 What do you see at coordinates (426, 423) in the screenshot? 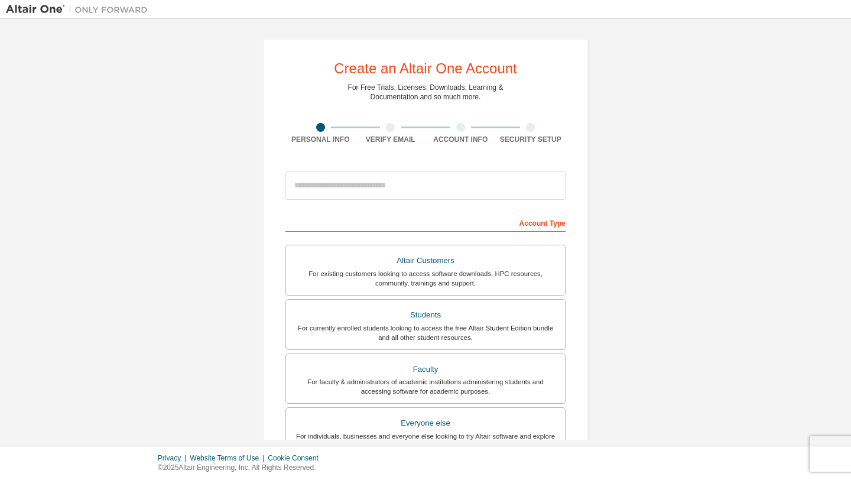
I see `div: Everyone else` at bounding box center [426, 423].